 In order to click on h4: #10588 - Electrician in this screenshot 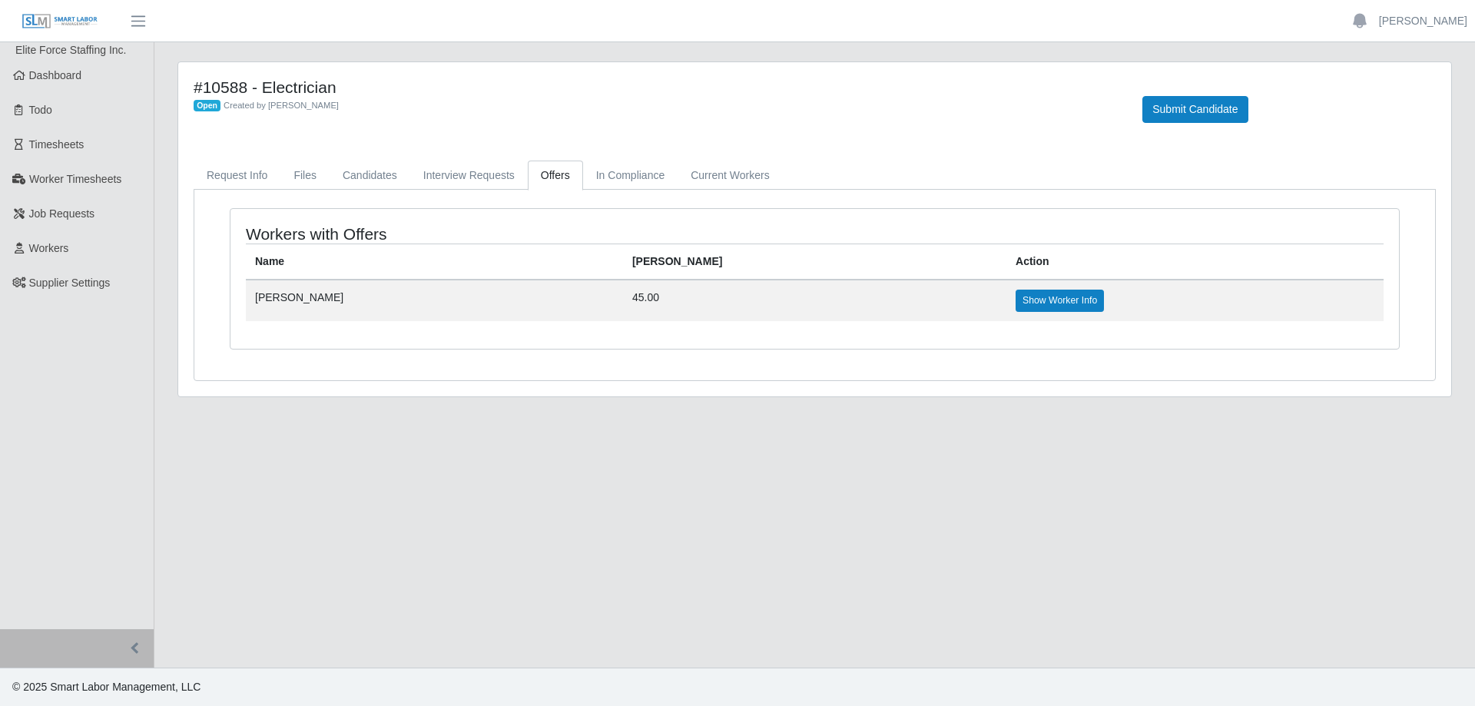, I will do `click(656, 87)`.